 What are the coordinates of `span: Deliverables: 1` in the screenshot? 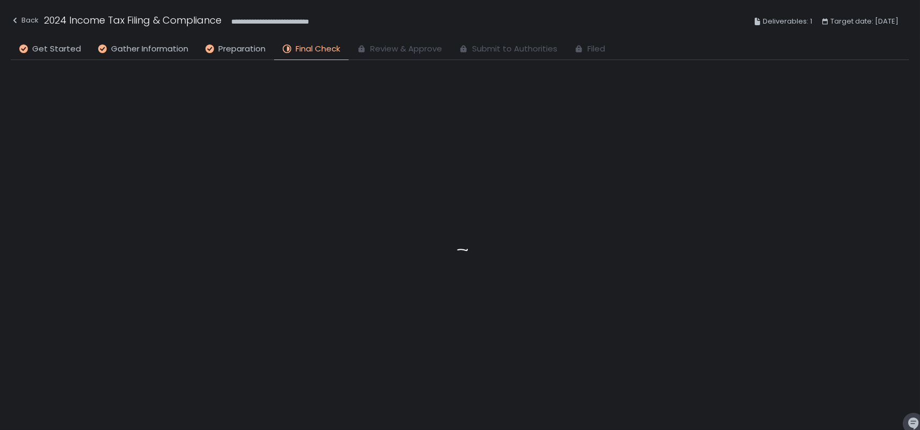 It's located at (787, 21).